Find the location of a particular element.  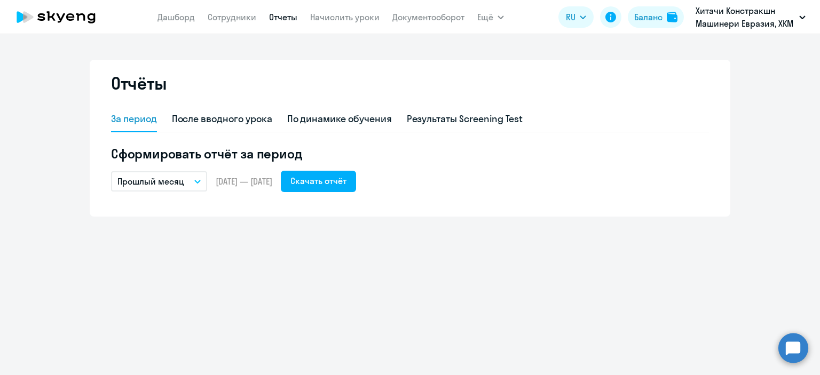

div: По динамике обучения is located at coordinates (339, 119).